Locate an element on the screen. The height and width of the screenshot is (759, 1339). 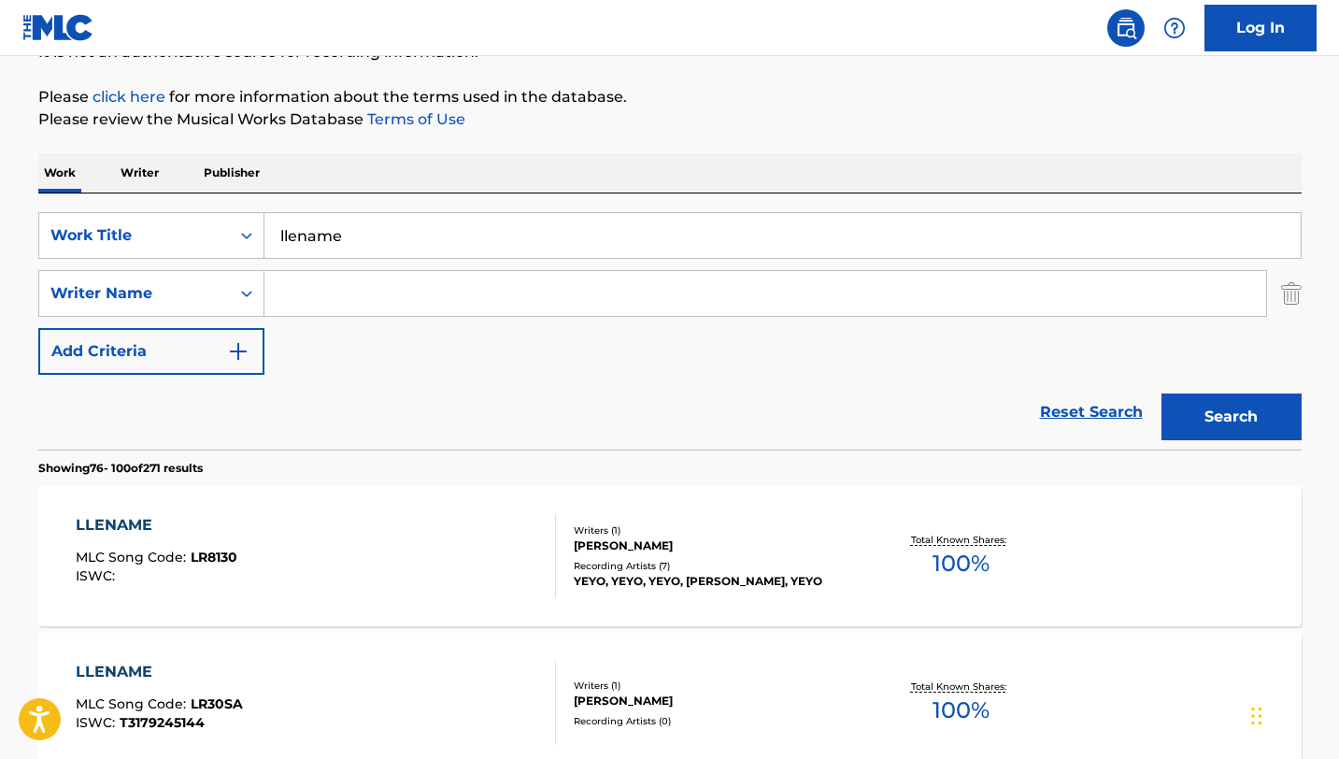
span: T3179245144 is located at coordinates (162, 723).